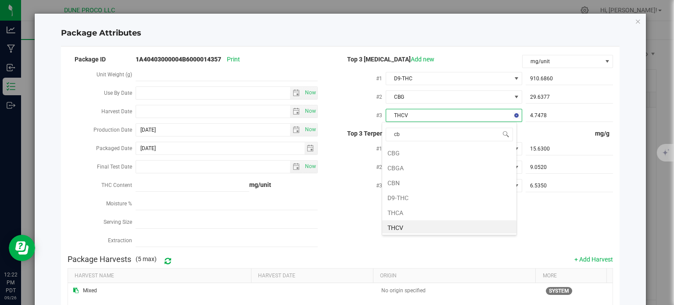 This screenshot has height=305, width=674. I want to click on span: Mixed, so click(90, 291).